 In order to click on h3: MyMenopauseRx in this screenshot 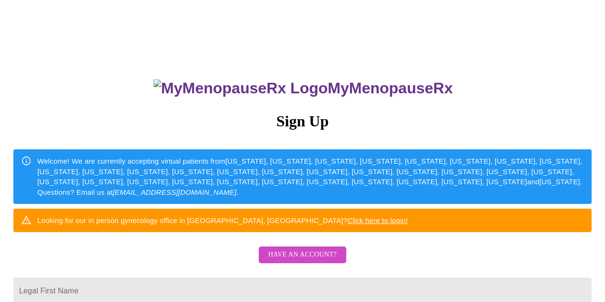, I will do `click(303, 88)`.